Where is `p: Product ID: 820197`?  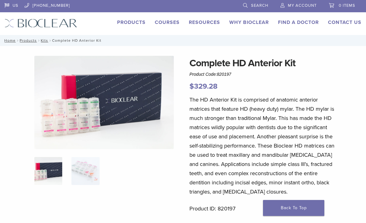
p: Product ID: 820197 is located at coordinates (263, 208).